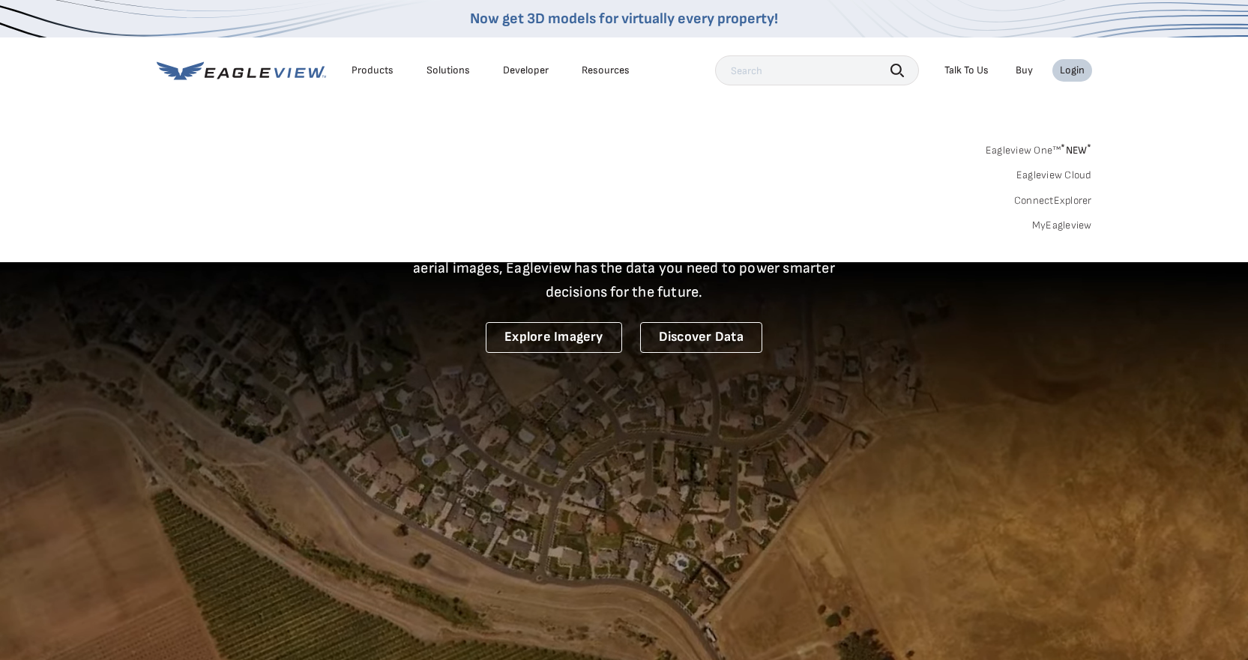  I want to click on span: NEW, so click(1075, 150).